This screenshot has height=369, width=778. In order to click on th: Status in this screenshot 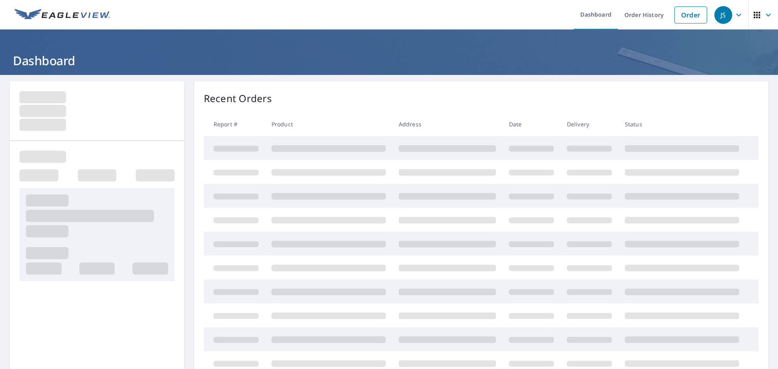, I will do `click(682, 124)`.